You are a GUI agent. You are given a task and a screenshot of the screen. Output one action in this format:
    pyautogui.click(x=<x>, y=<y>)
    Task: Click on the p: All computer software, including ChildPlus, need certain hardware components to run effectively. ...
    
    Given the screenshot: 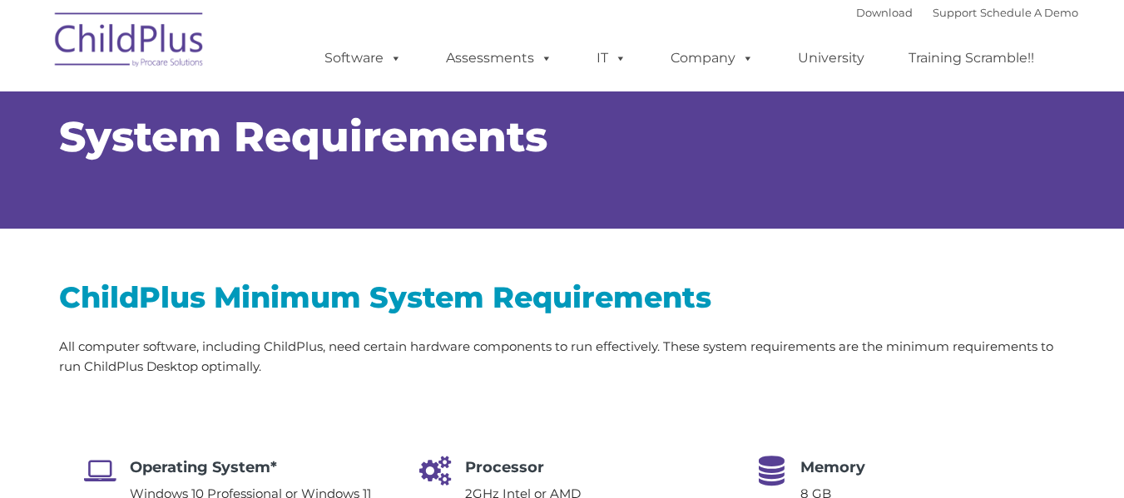 What is the action you would take?
    pyautogui.click(x=562, y=357)
    